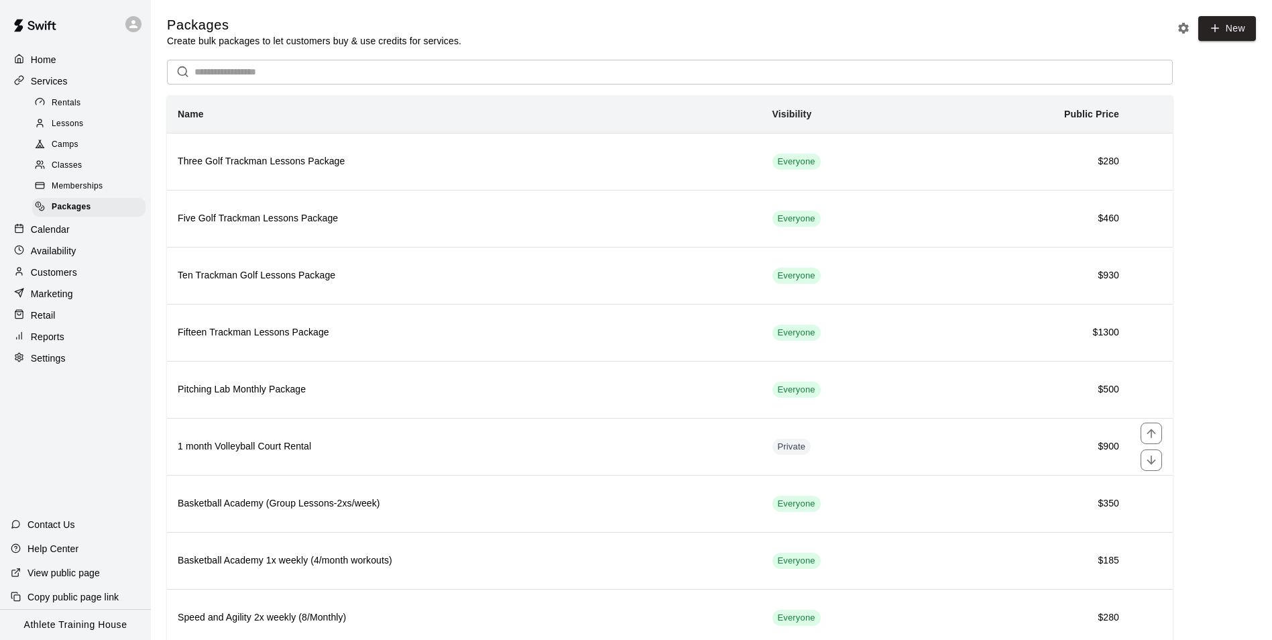 This screenshot has height=640, width=1272. I want to click on div: Customers, so click(75, 272).